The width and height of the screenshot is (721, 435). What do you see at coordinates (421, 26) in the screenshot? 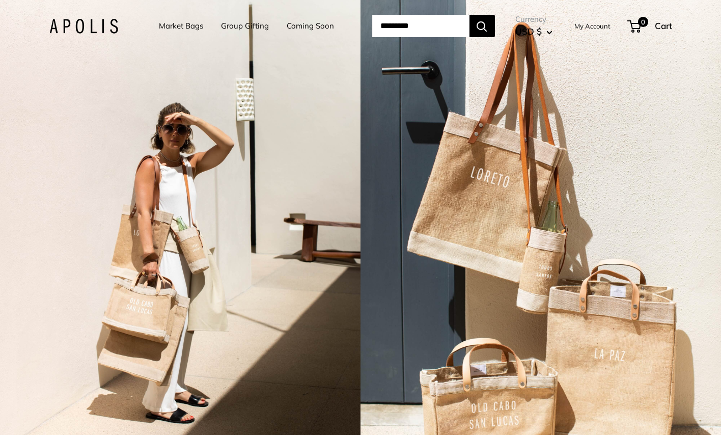
I see `input: Search...` at bounding box center [421, 26].